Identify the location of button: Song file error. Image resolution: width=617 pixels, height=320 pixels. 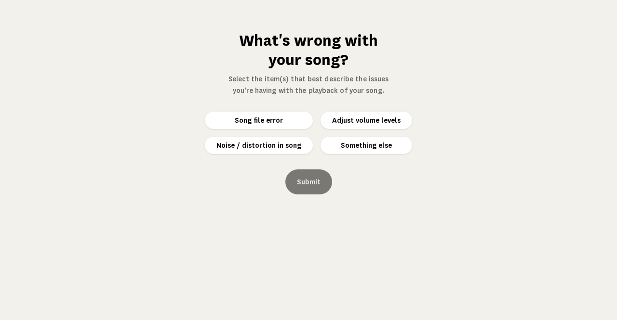
(259, 120).